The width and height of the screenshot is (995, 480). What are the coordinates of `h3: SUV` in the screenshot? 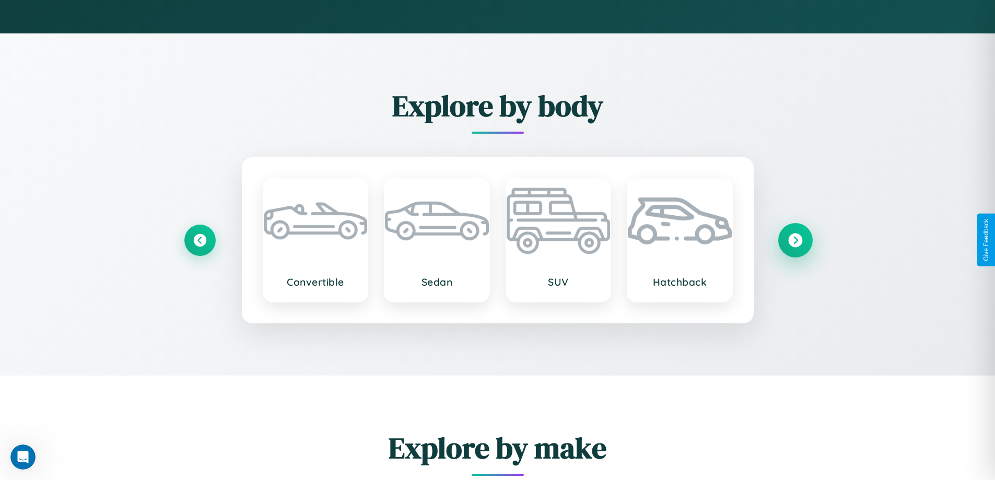 It's located at (558, 282).